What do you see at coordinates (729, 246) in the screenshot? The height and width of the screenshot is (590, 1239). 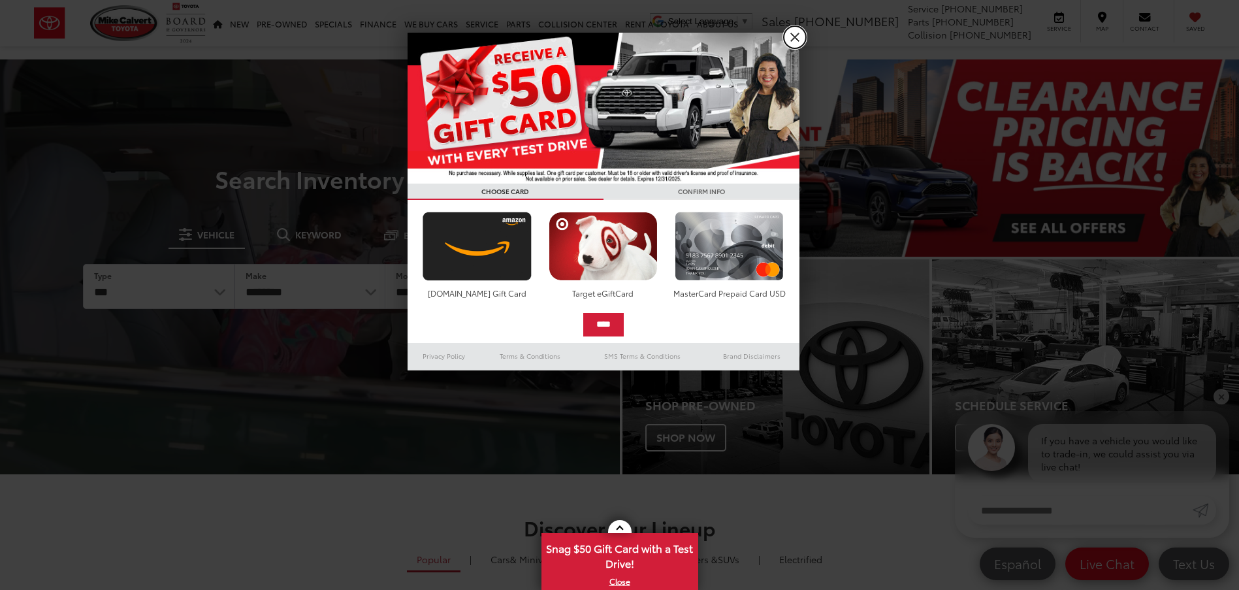 I see `img: mastercard.png` at bounding box center [729, 246].